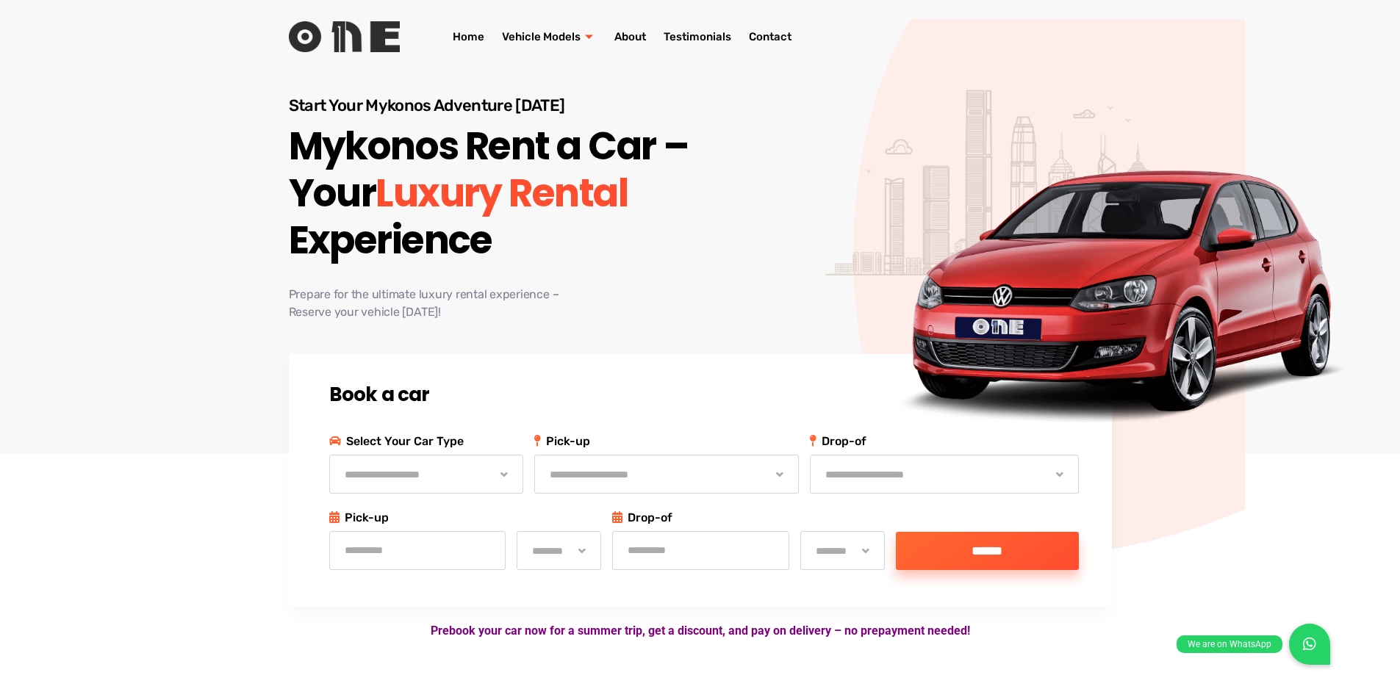  I want to click on h2: Book a car, so click(704, 395).